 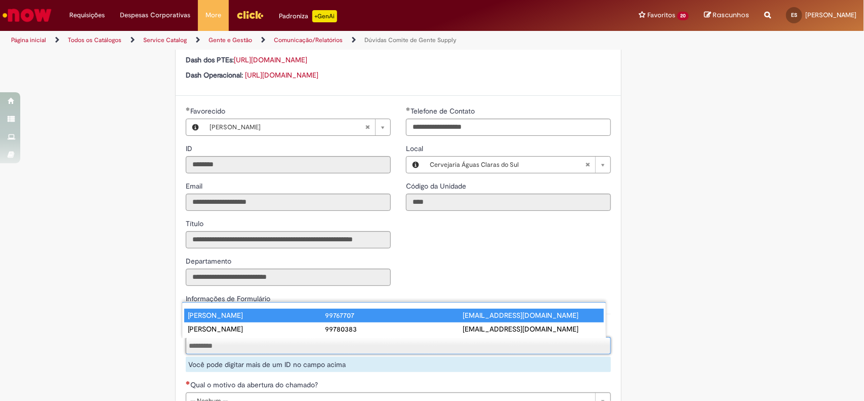 I want to click on div: 99780383, so click(x=394, y=329).